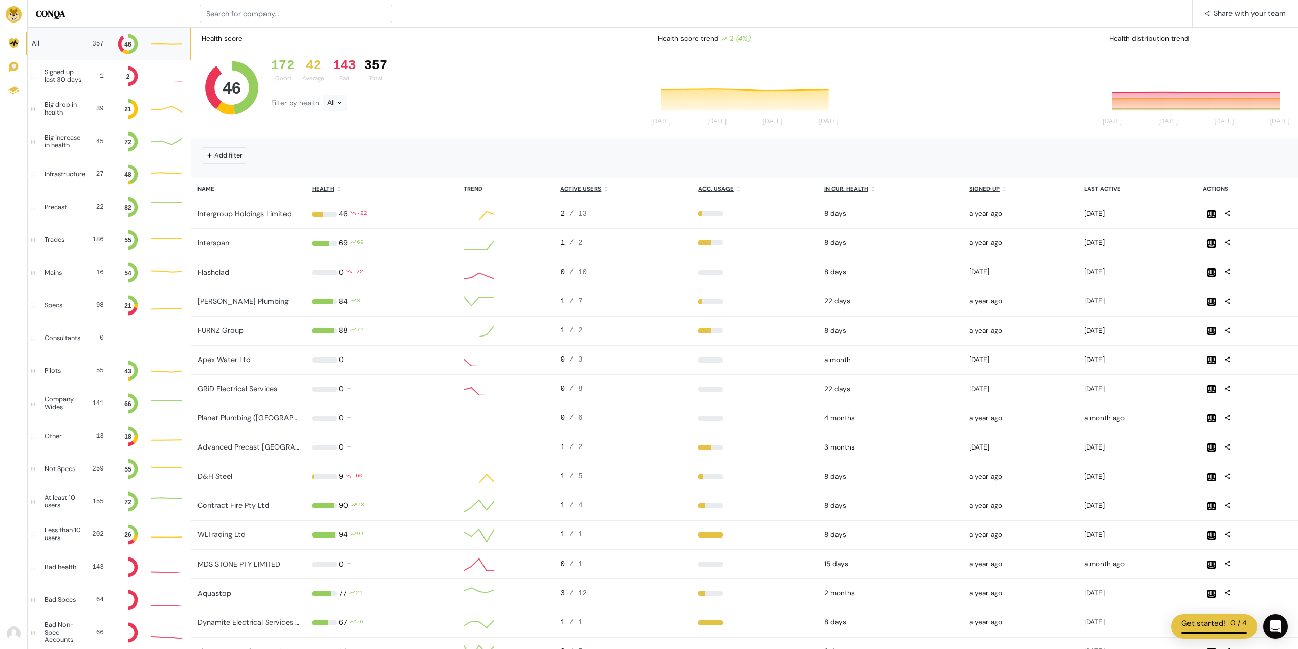 The width and height of the screenshot is (1298, 649). Describe the element at coordinates (62, 338) in the screenshot. I see `div: Consultants` at that location.